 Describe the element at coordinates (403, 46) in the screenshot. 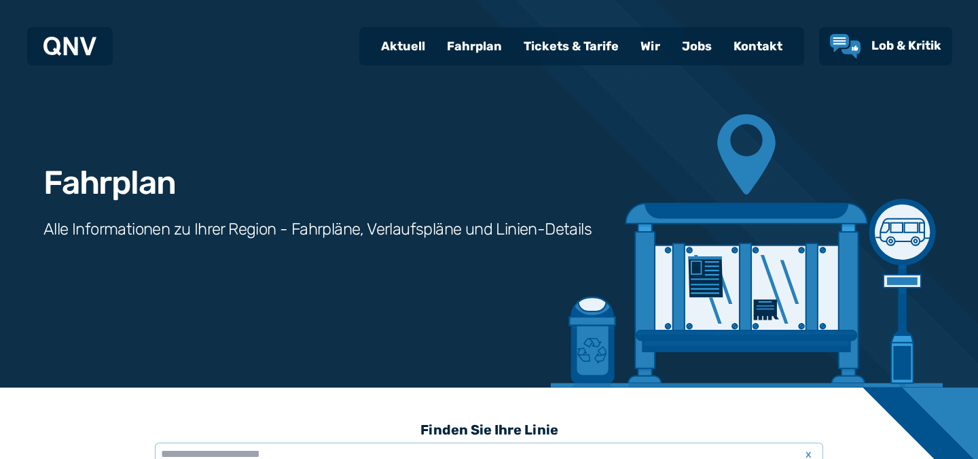

I see `a: Aktuell` at that location.